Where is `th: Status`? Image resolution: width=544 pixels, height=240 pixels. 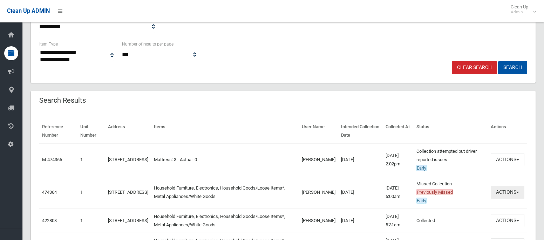 th: Status is located at coordinates (451, 131).